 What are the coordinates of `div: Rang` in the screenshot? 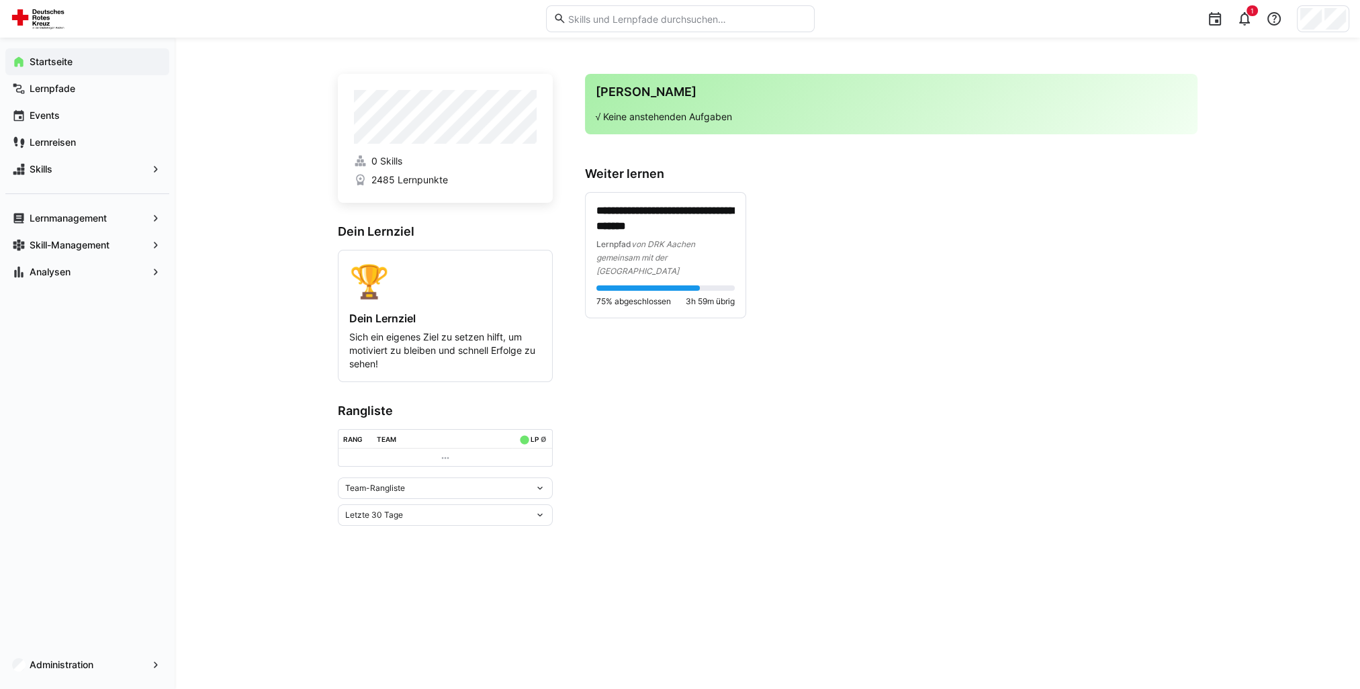 It's located at (353, 439).